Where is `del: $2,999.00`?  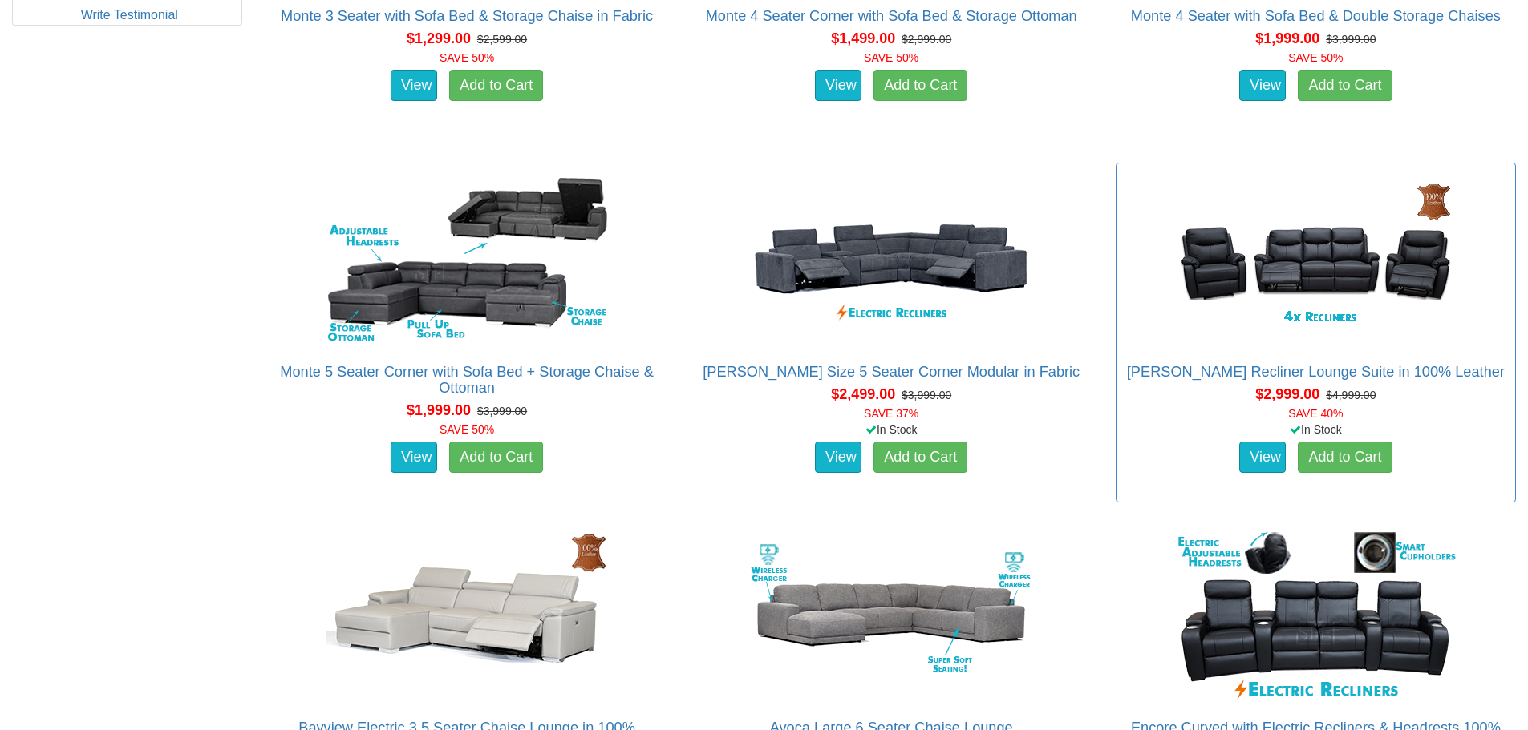
del: $2,999.00 is located at coordinates (926, 39).